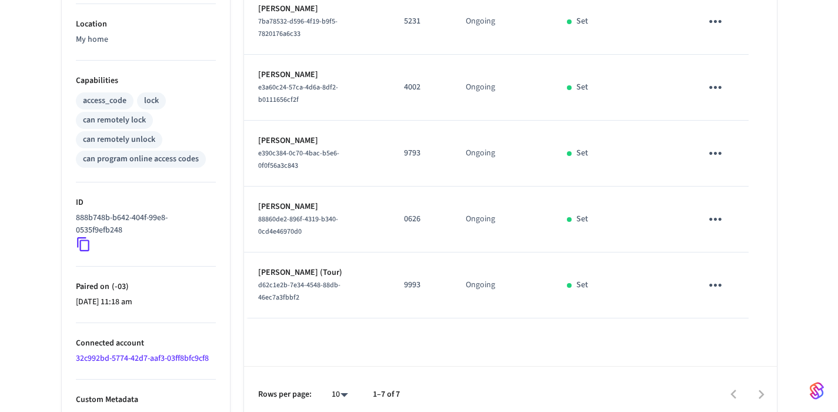  Describe the element at coordinates (119, 286) in the screenshot. I see `span: ( -03 )` at that location.